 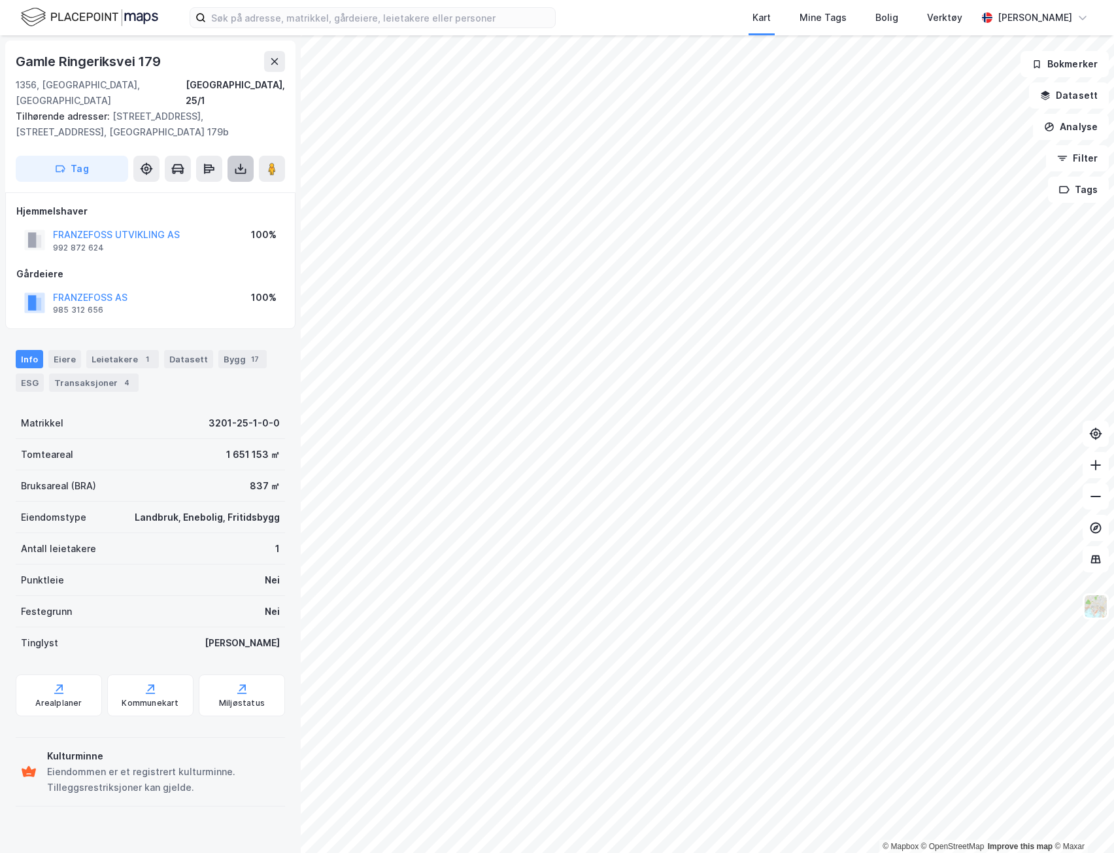 I want to click on div: Kulturminne, so click(x=163, y=756).